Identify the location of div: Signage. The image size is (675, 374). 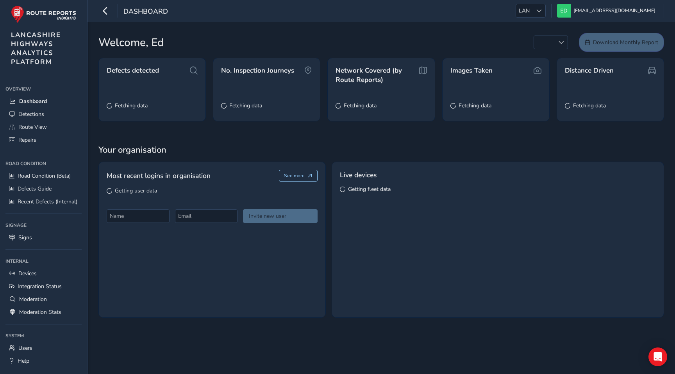
(43, 225).